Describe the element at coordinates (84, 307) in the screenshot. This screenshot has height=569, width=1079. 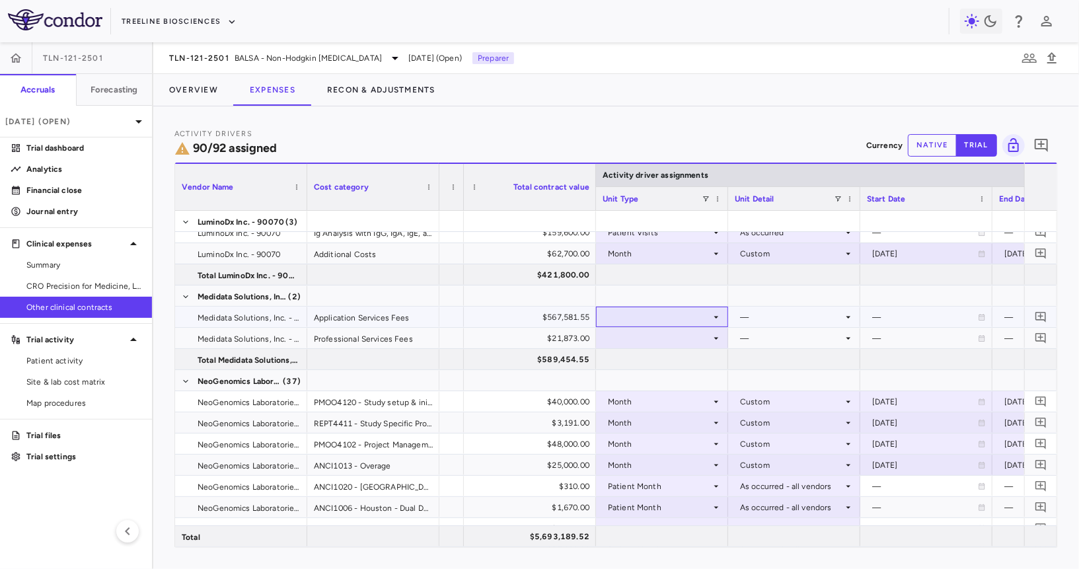
I see `span: Other clinical contracts` at that location.